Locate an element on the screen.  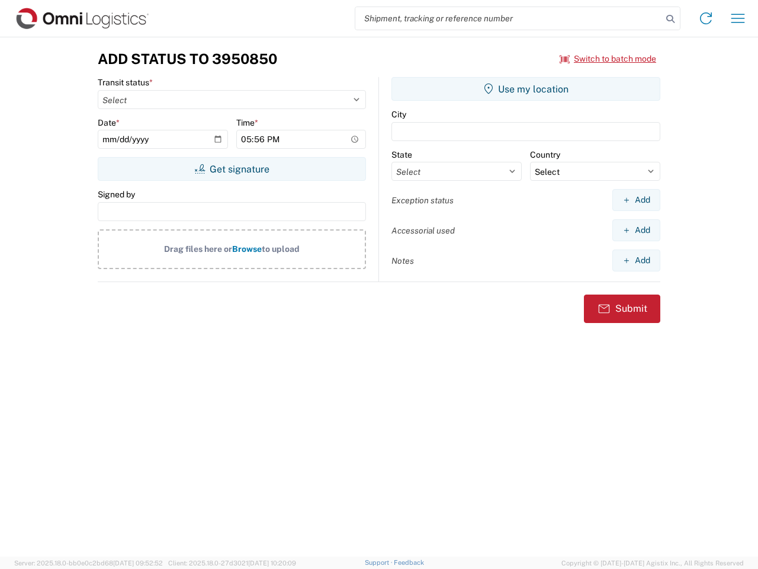
a: Feedback is located at coordinates (409, 562).